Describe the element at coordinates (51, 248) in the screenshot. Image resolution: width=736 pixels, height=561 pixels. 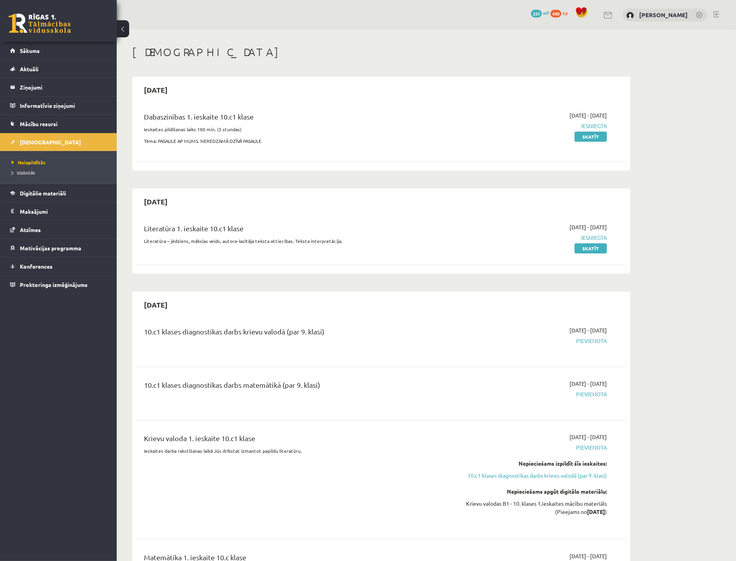
I see `span: Motivācijas programma` at that location.